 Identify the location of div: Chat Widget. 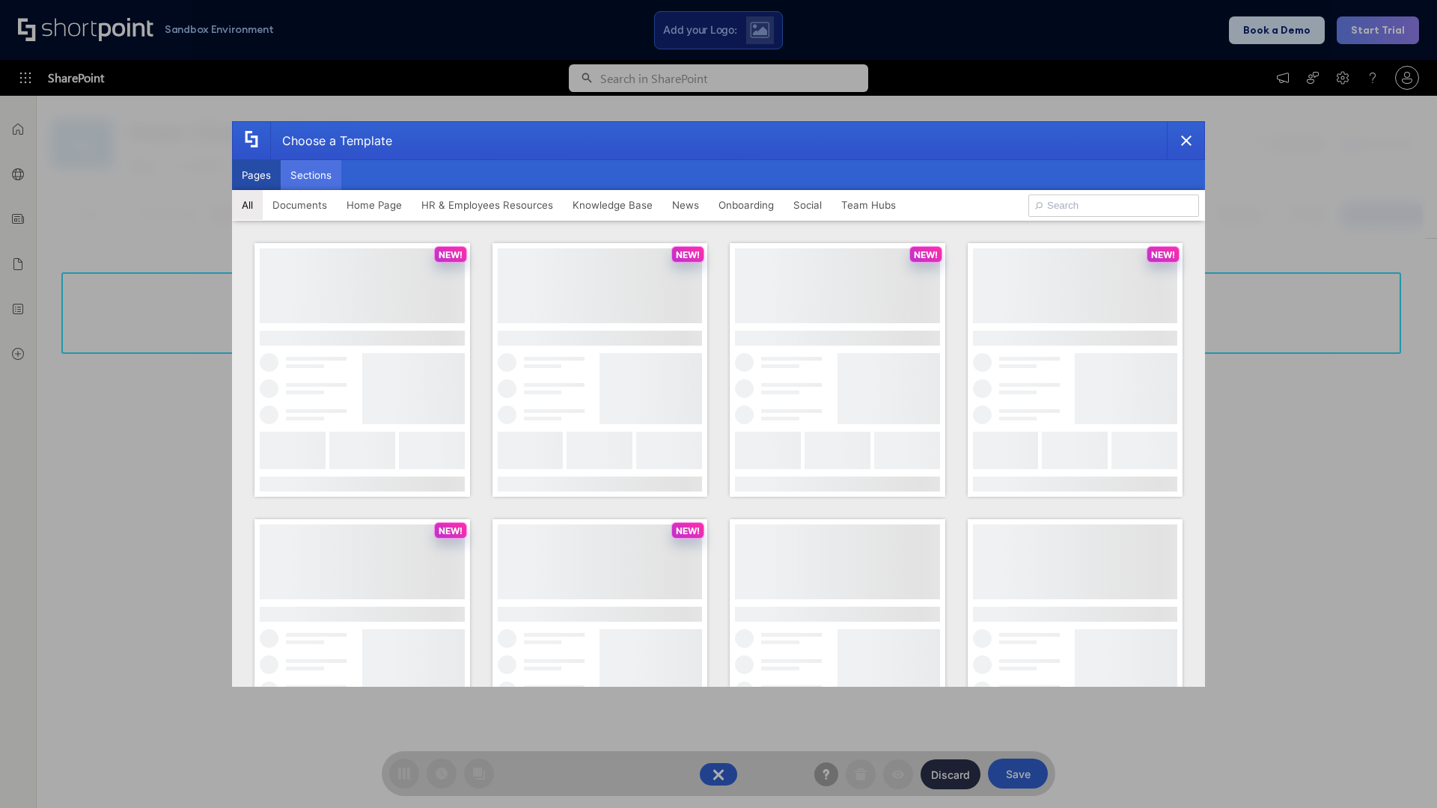
(1399, 772).